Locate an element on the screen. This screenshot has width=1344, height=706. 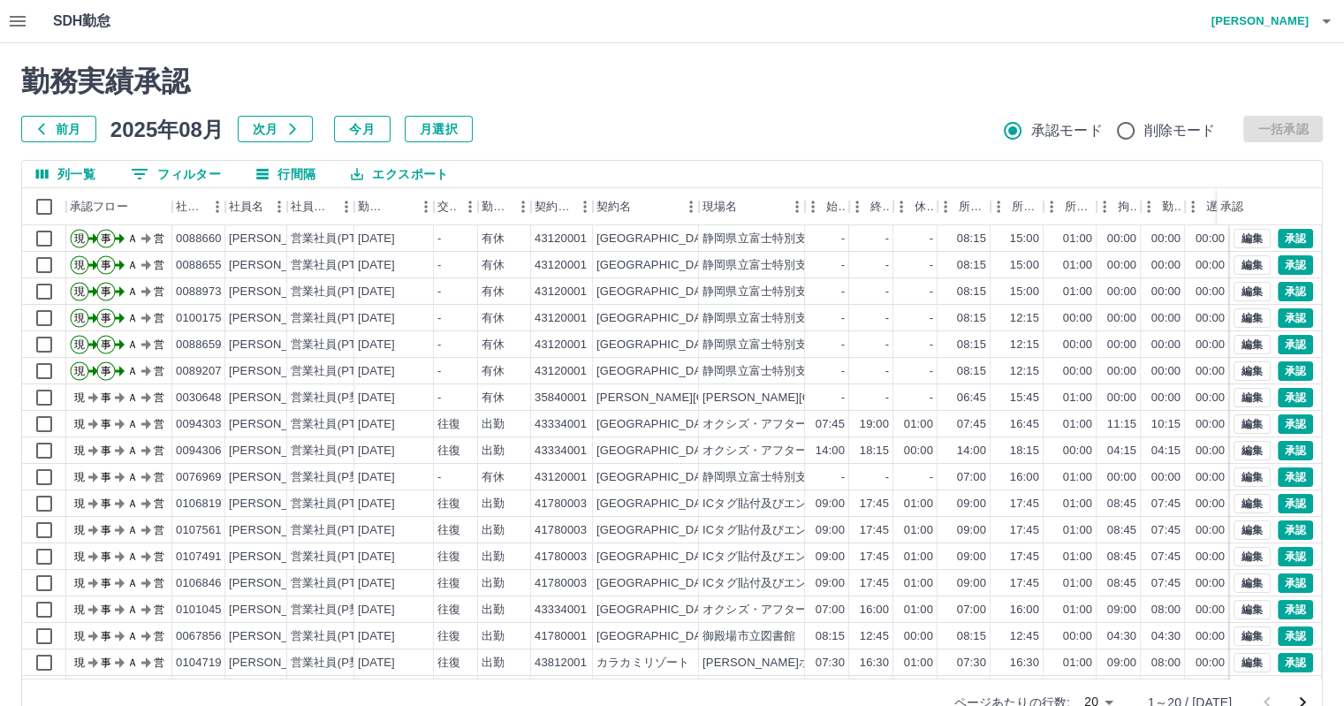
button: 次月 is located at coordinates (275, 129).